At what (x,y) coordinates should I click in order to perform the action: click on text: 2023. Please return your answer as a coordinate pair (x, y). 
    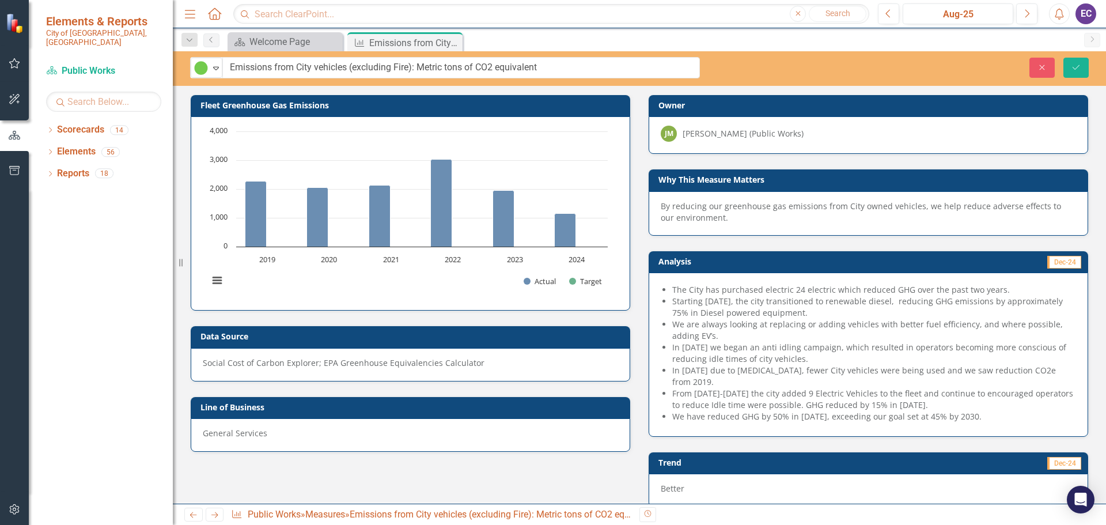
    Looking at the image, I should click on (515, 259).